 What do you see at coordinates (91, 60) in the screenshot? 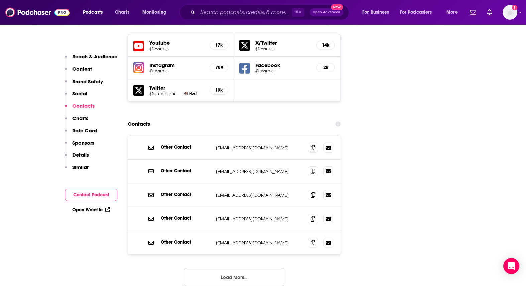
I see `button: Reach & Audience` at bounding box center [91, 60].